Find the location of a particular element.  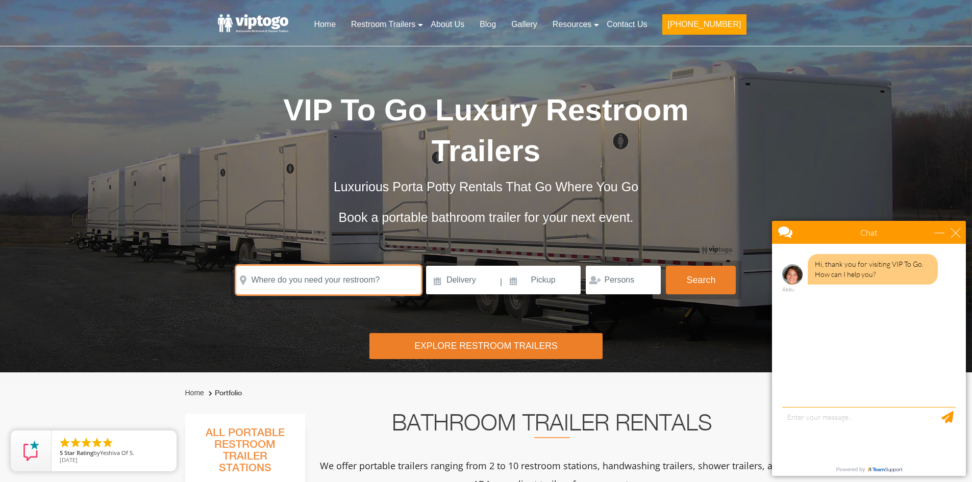

a: Restroom Trailers is located at coordinates (383, 24).